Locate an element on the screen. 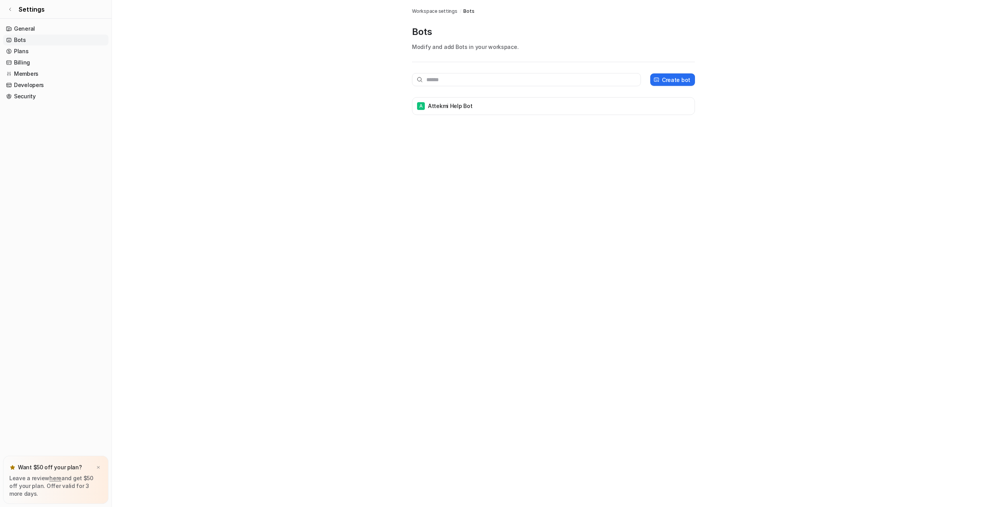  span: Workspace settings is located at coordinates (434, 11).